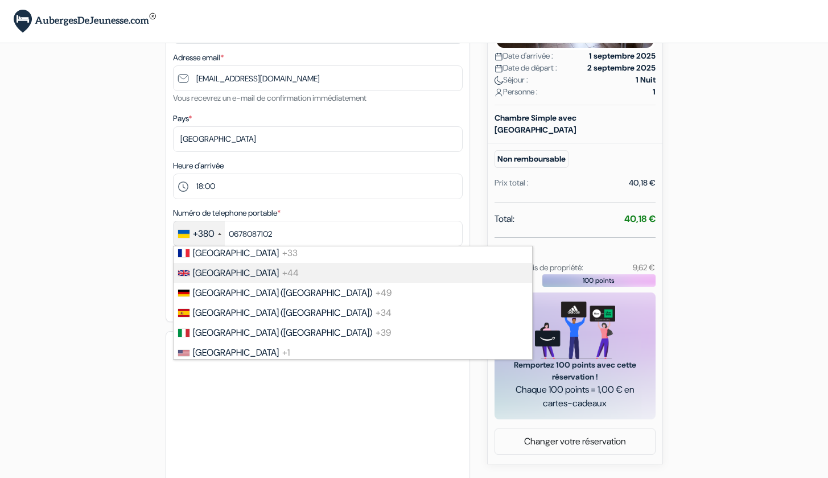  Describe the element at coordinates (524, 56) in the screenshot. I see `span: Date d'arrivée :` at that location.